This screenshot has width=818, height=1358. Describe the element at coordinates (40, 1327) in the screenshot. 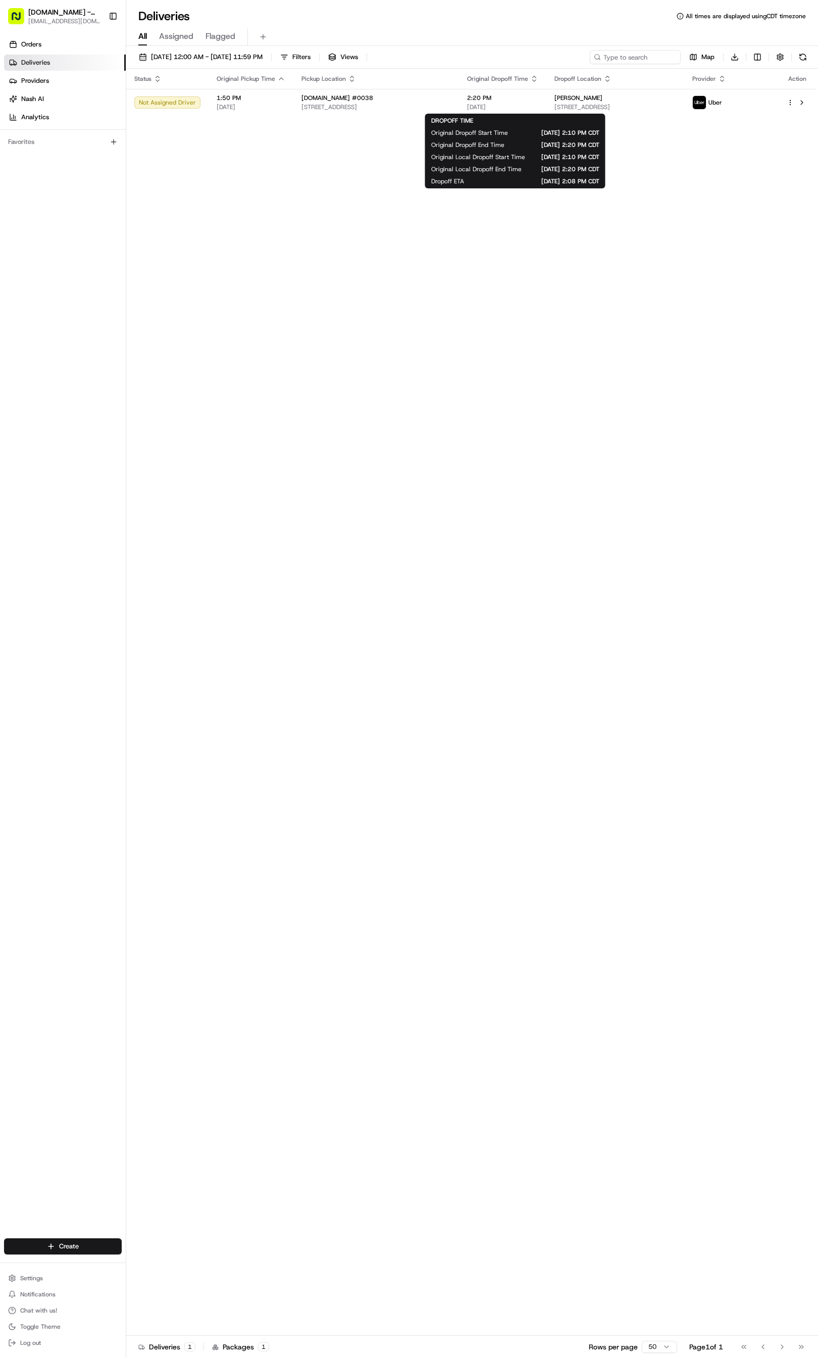

I see `span: Toggle Theme` at that location.